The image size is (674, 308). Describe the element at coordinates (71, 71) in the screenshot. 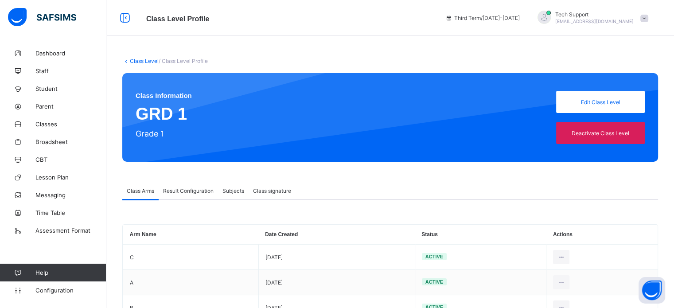

I see `span: Staff` at that location.